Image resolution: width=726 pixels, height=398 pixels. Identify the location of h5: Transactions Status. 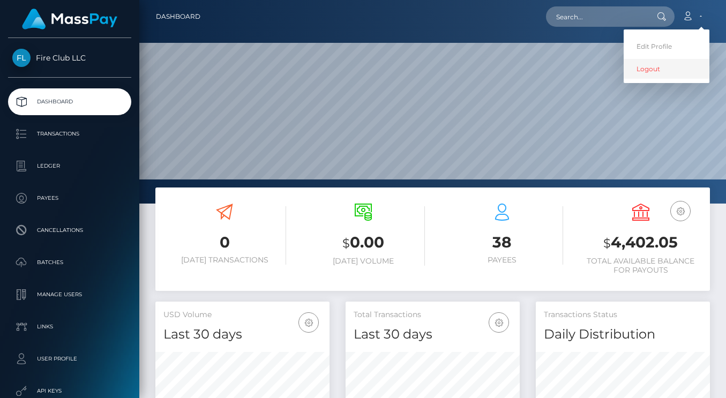
(622, 315).